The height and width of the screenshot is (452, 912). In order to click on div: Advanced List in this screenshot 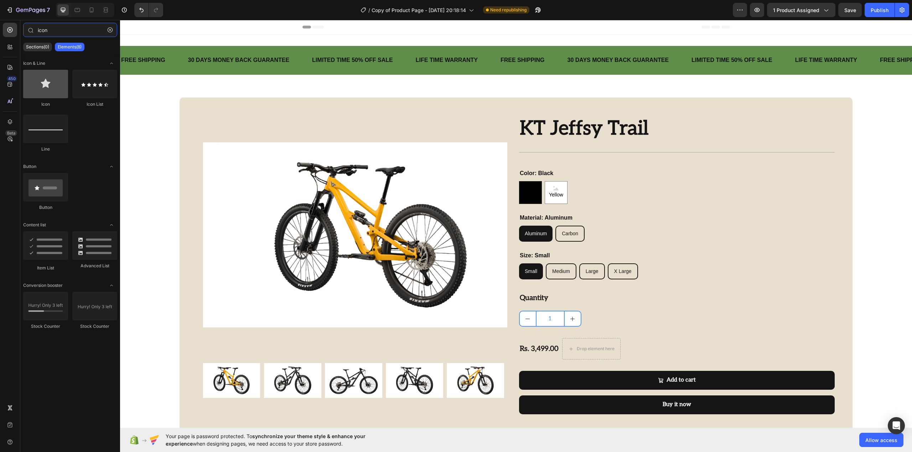, I will do `click(95, 266)`.